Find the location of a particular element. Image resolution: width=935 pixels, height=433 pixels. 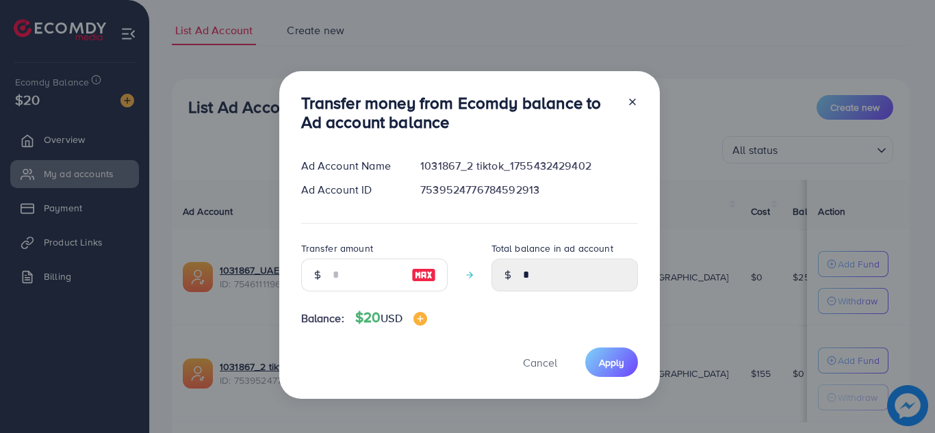

span: Cancel is located at coordinates (540, 363).